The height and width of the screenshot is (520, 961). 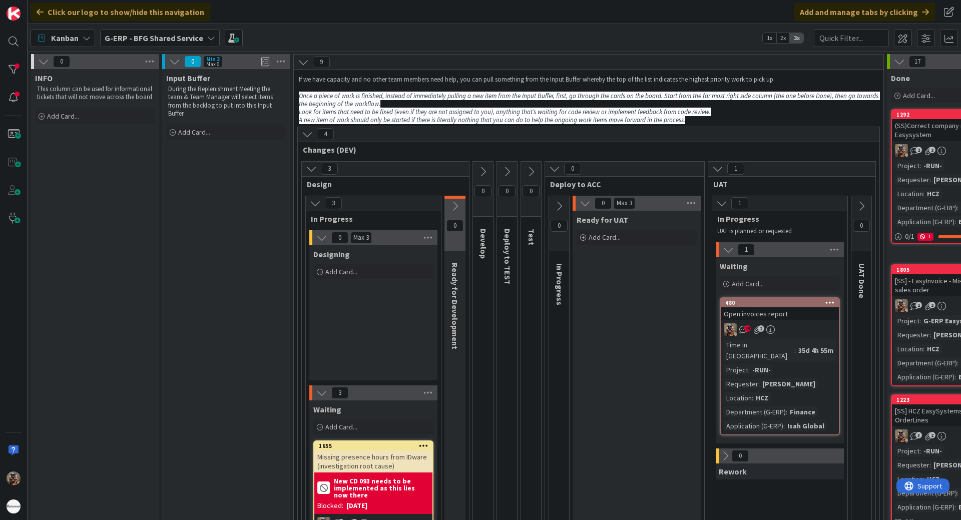 What do you see at coordinates (776, 231) in the screenshot?
I see `p: UAT is planned or requested` at bounding box center [776, 231].